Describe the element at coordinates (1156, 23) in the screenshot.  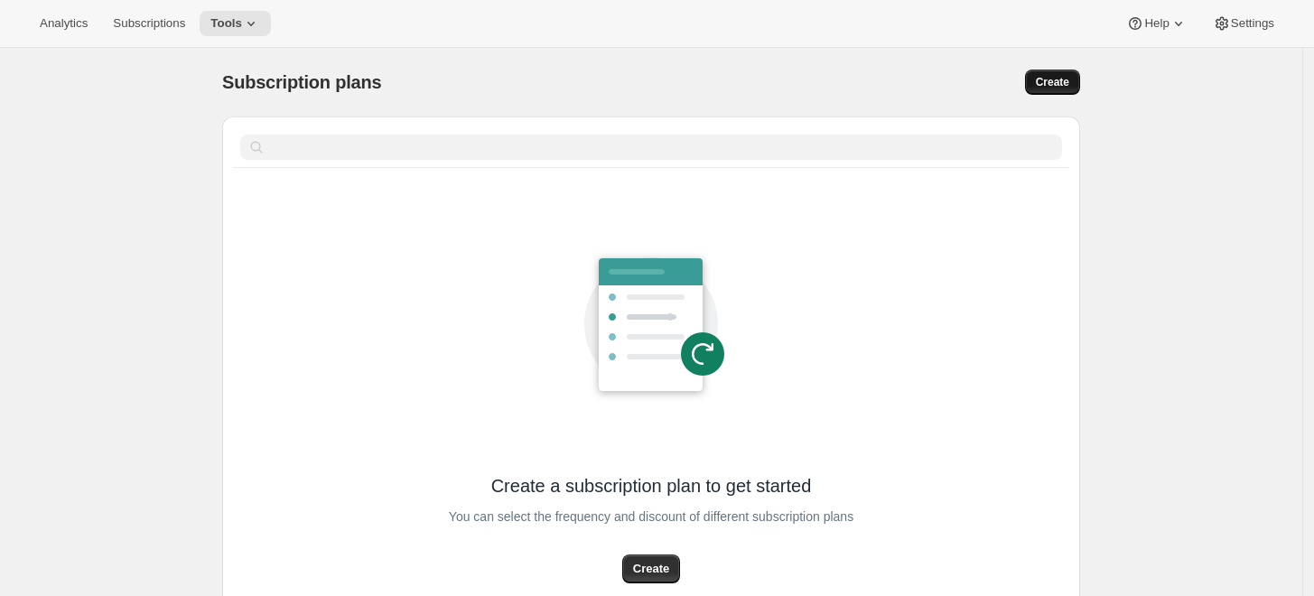
I see `button: Help` at that location.